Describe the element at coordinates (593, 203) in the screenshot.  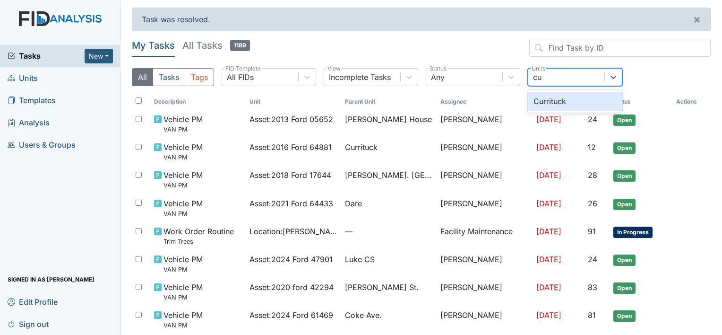
I see `span: 26` at that location.